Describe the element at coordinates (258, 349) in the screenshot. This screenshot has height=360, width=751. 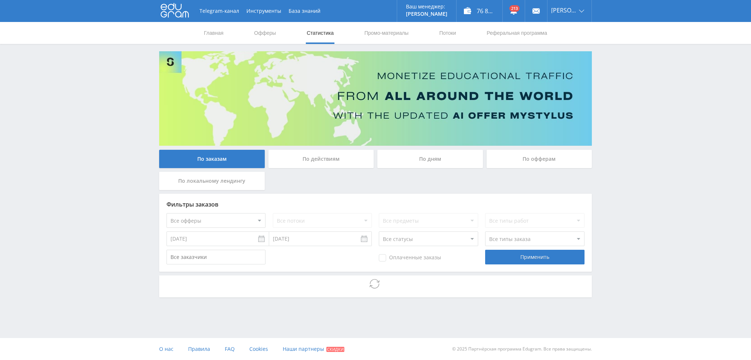
I see `span: Cookies` at that location.